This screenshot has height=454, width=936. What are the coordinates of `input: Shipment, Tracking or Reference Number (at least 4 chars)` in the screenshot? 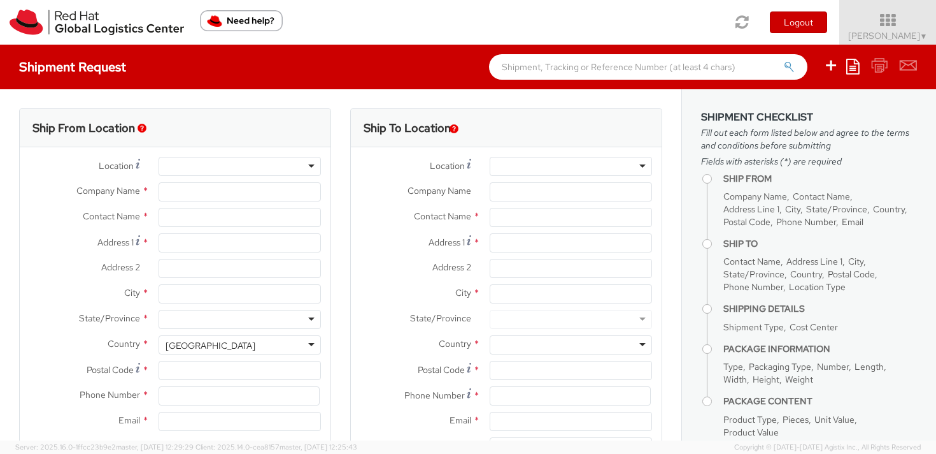 It's located at (648, 67).